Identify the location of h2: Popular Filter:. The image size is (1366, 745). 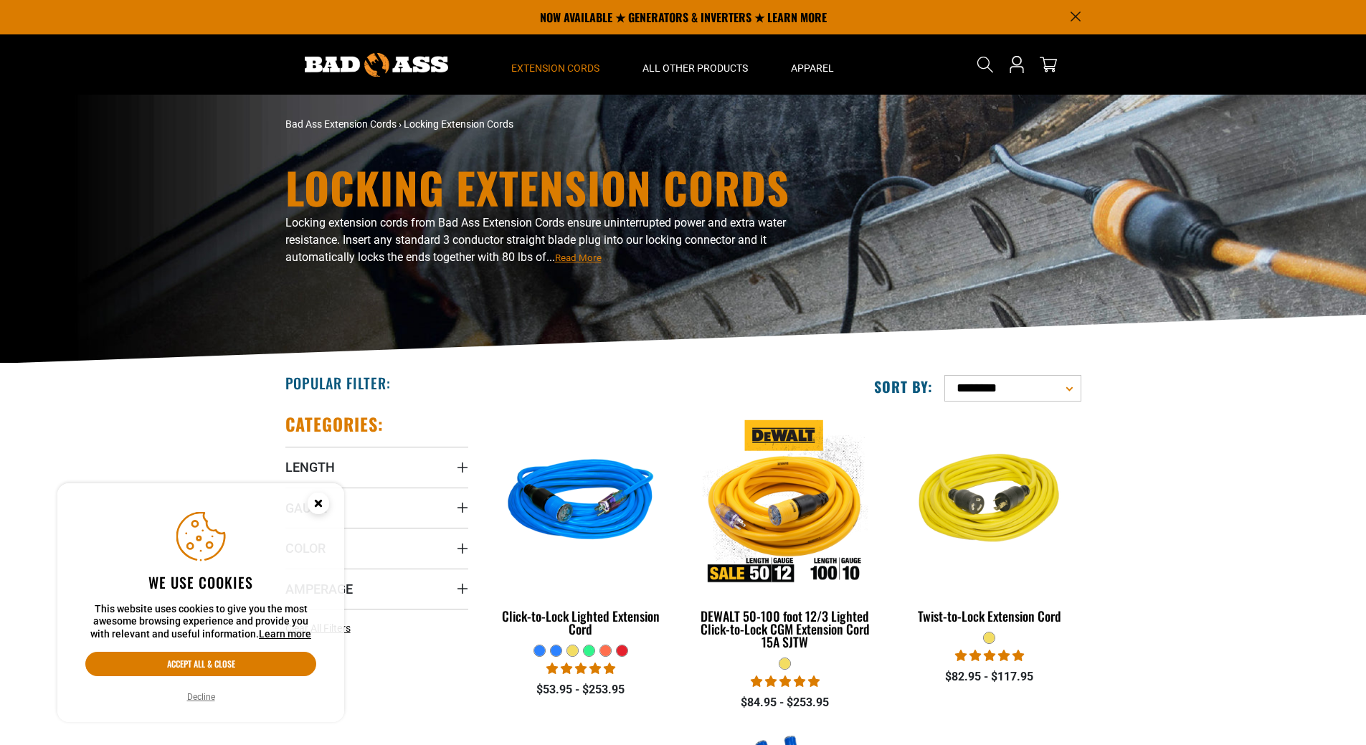
(338, 383).